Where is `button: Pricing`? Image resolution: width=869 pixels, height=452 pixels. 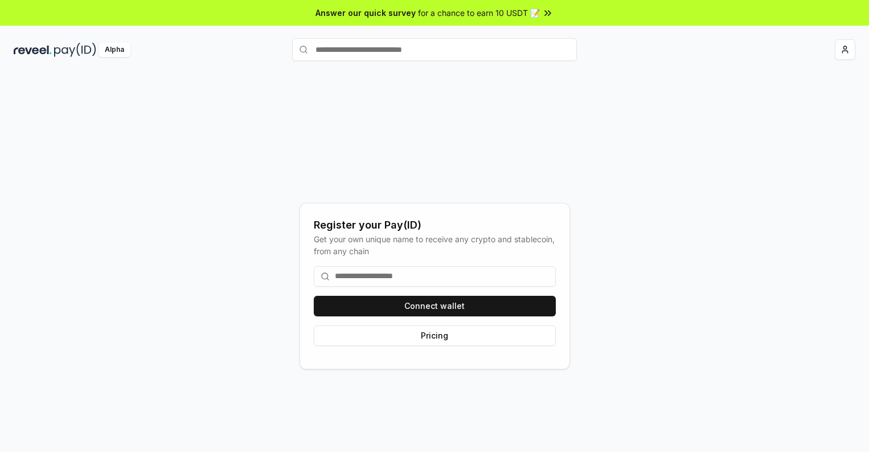 button: Pricing is located at coordinates (435, 335).